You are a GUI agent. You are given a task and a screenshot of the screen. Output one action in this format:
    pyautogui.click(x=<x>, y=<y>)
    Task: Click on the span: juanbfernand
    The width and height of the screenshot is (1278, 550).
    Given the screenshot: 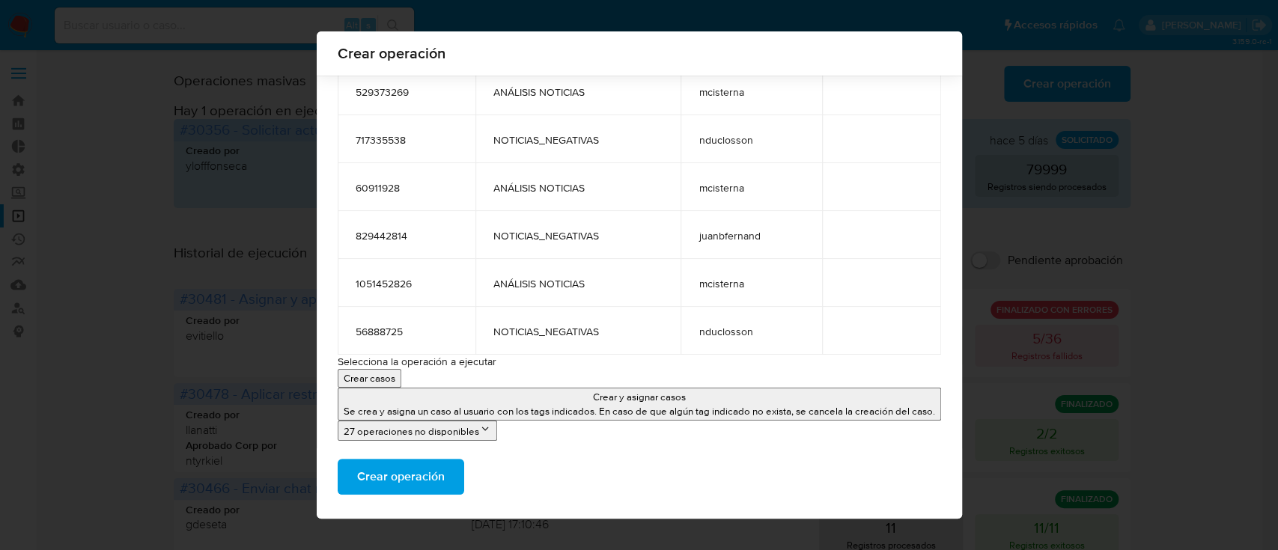 What is the action you would take?
    pyautogui.click(x=751, y=236)
    